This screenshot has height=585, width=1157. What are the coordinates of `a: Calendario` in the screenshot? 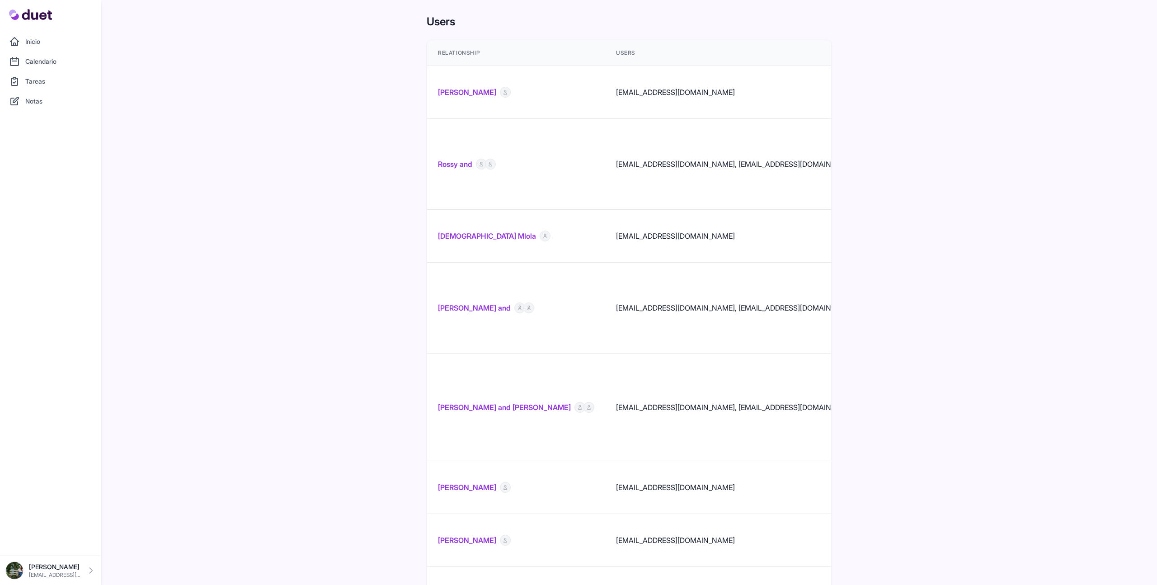 It's located at (50, 61).